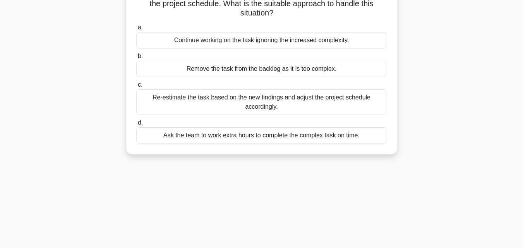  Describe the element at coordinates (262, 102) in the screenshot. I see `div: Re-estimate the task based on the new findings and adjust the project schedule accordingly.` at that location.